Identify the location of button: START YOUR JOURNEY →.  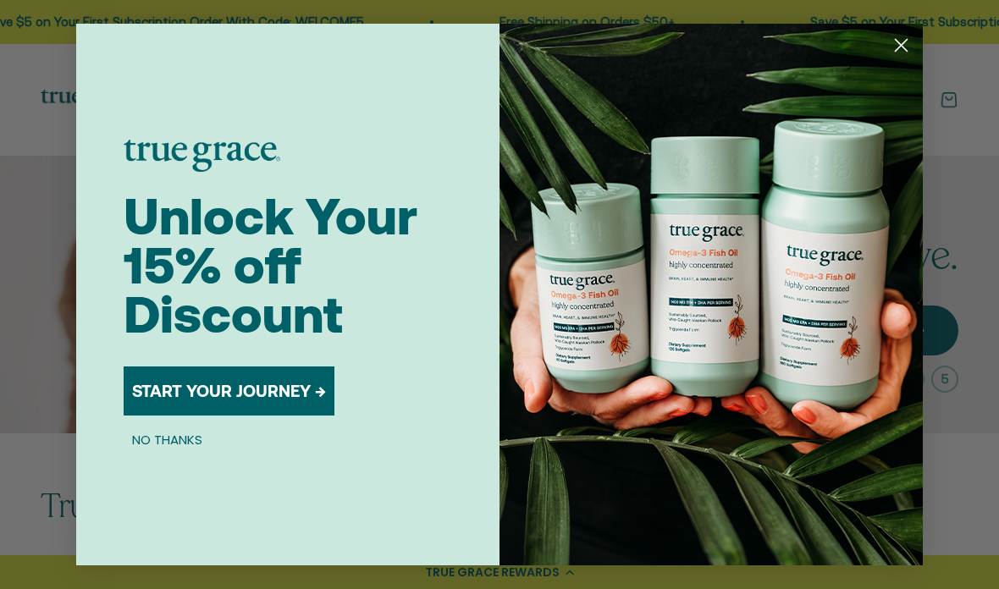
(229, 391).